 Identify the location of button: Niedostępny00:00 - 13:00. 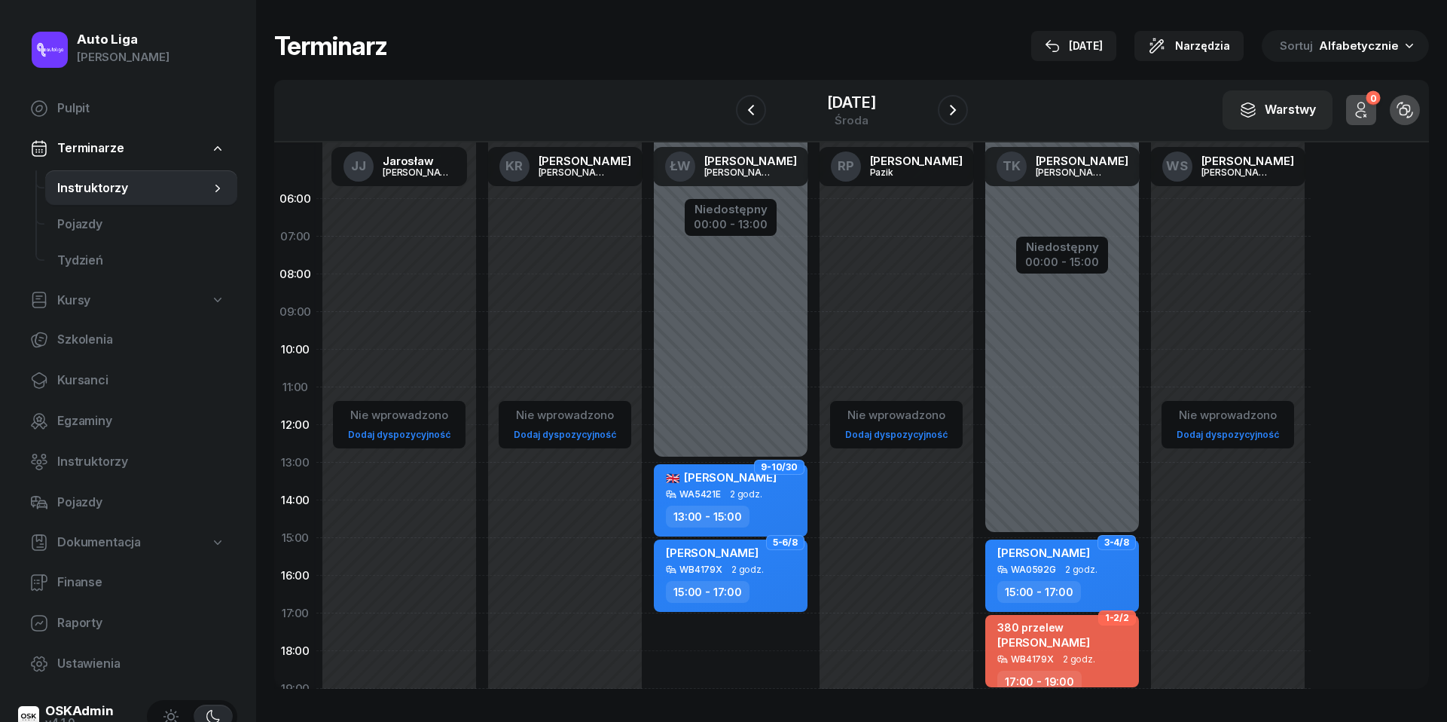
(731, 217).